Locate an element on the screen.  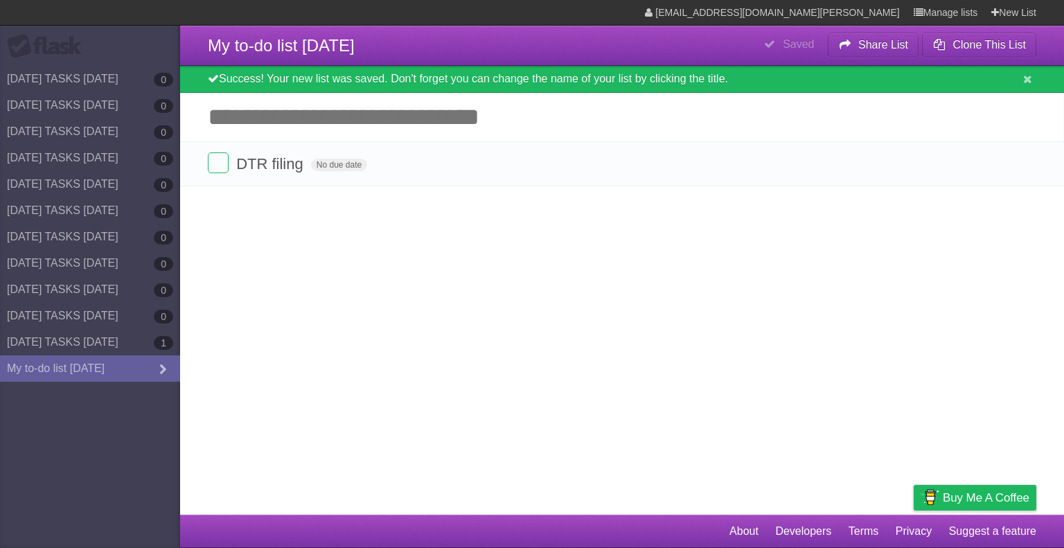
a: Privacy is located at coordinates (914, 531).